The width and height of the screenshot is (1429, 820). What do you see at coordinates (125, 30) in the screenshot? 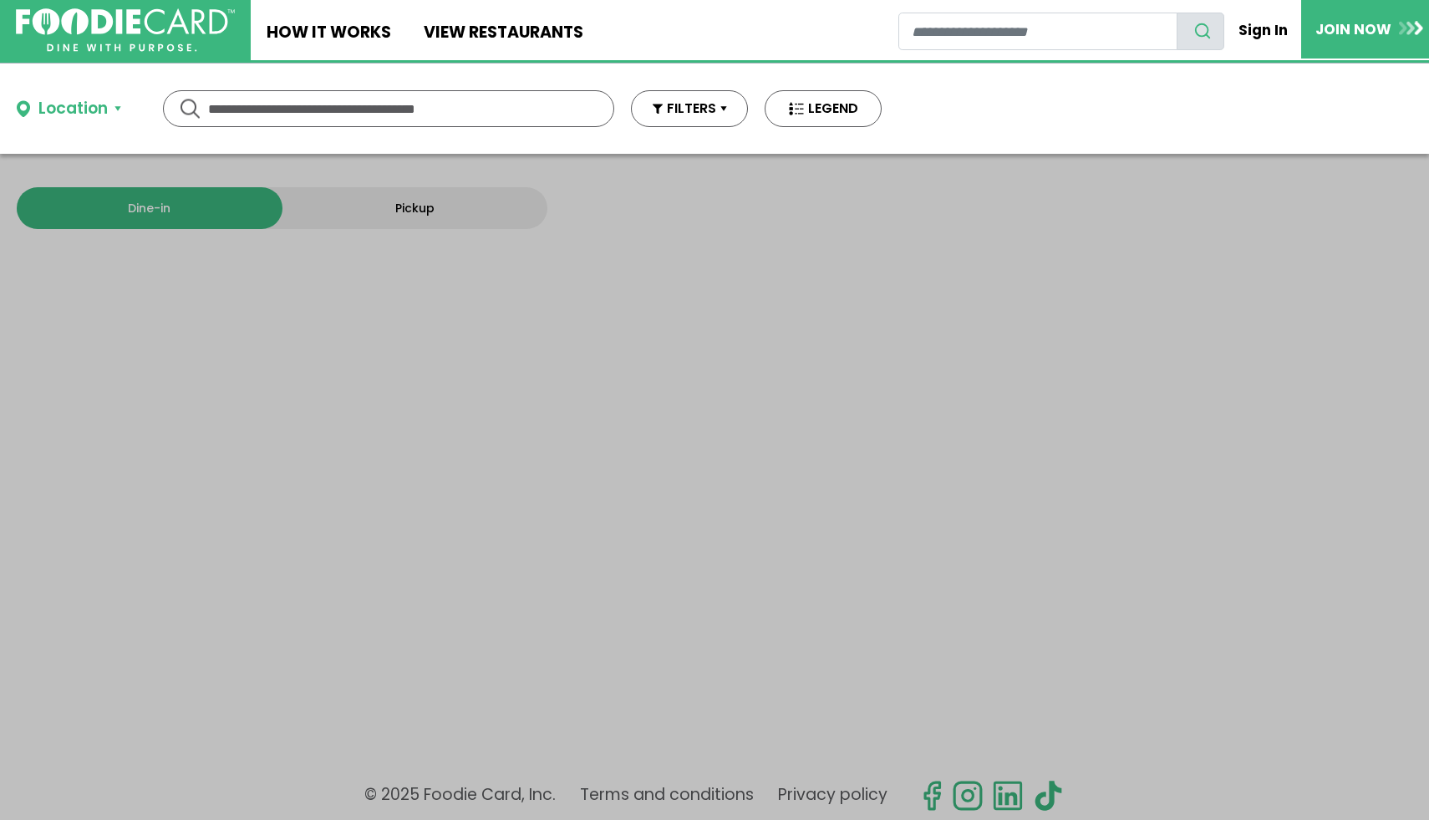
I see `img: FoodieCard; Eat, Drink, Save, Donate` at bounding box center [125, 30].